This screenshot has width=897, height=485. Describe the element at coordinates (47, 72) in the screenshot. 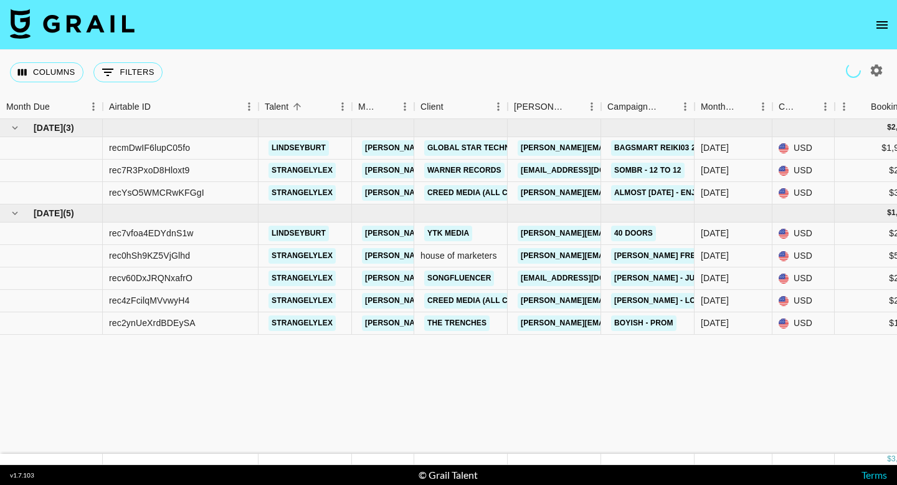

I see `button: Select columns` at that location.